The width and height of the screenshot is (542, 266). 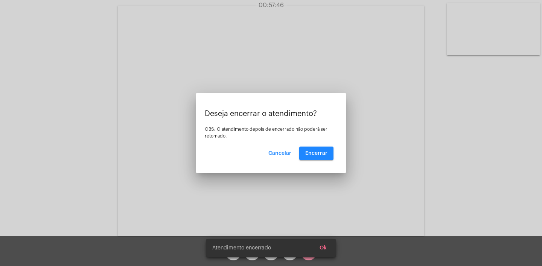 What do you see at coordinates (280, 153) in the screenshot?
I see `span: Cancelar` at bounding box center [280, 153].